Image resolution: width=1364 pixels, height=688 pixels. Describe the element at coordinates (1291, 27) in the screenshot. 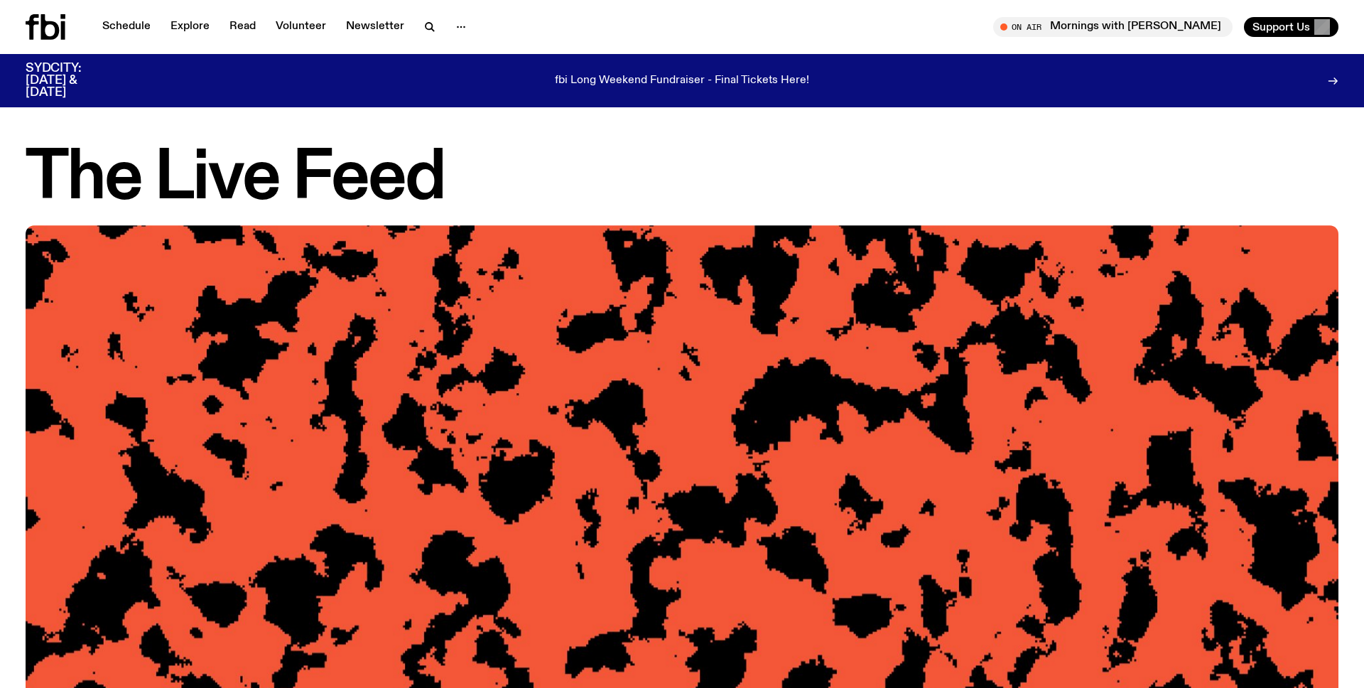

I see `button: Support Us` at that location.